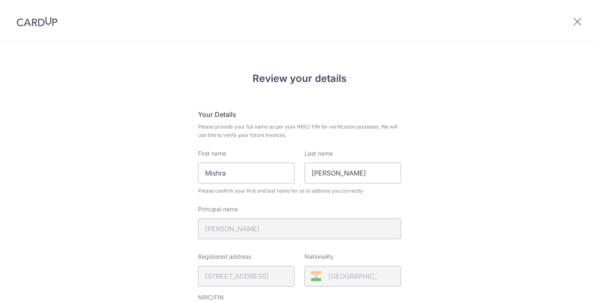 The width and height of the screenshot is (599, 302). Describe the element at coordinates (212, 154) in the screenshot. I see `label: First name` at that location.